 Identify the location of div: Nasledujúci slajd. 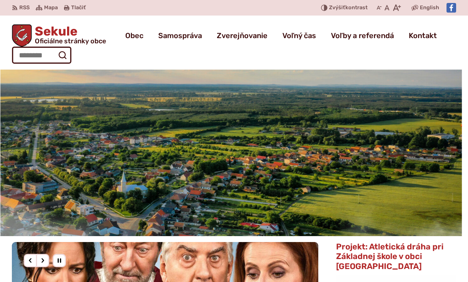
(43, 261).